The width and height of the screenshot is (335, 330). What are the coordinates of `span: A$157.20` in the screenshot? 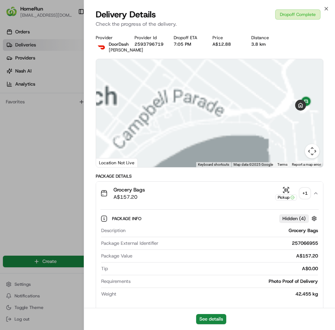 It's located at (129, 197).